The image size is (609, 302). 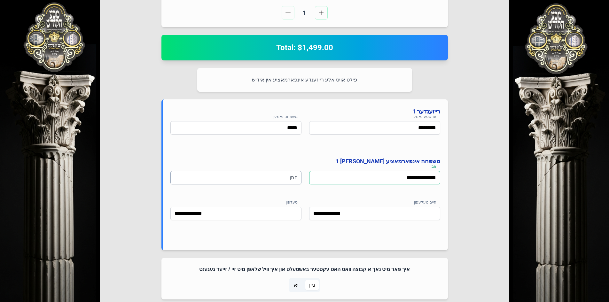 I want to click on span: 1, so click(x=305, y=13).